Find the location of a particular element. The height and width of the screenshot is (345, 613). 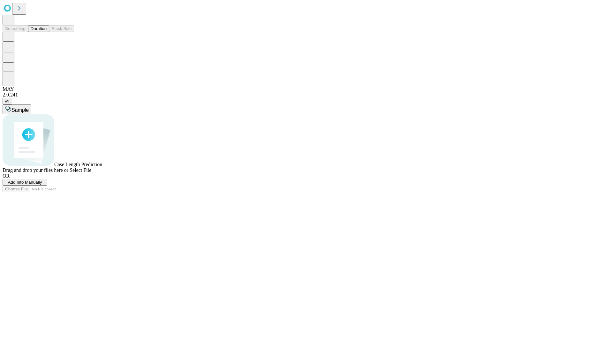

span: Add Info Manually is located at coordinates (25, 182).